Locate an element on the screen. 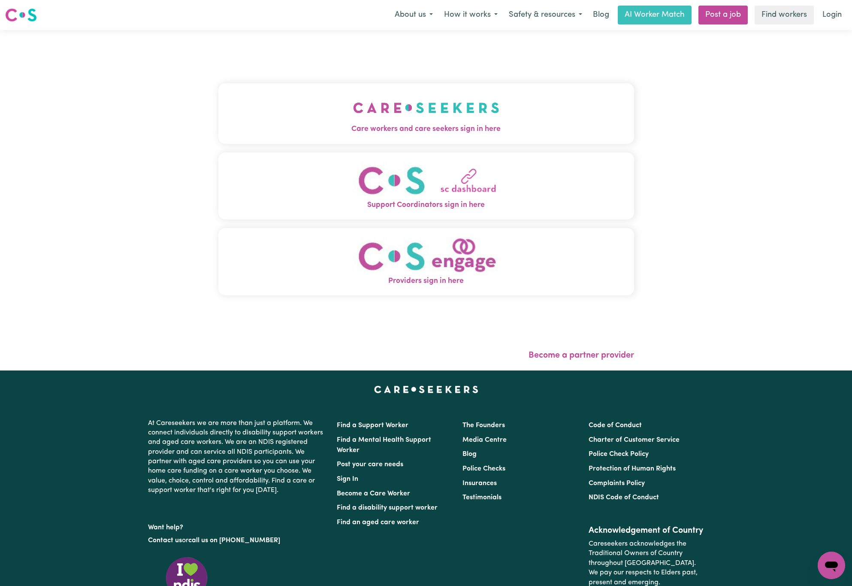  a: Protection of Human Rights is located at coordinates (632, 469).